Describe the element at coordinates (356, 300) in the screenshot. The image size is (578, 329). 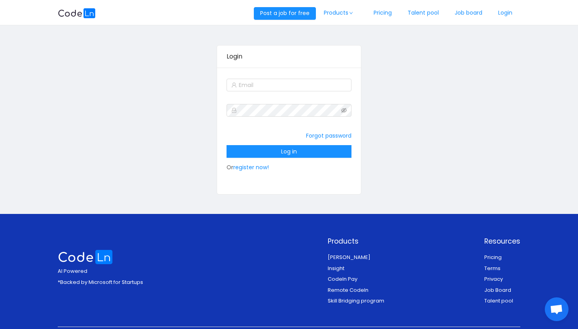
I see `a: Skill Bridging program` at that location.